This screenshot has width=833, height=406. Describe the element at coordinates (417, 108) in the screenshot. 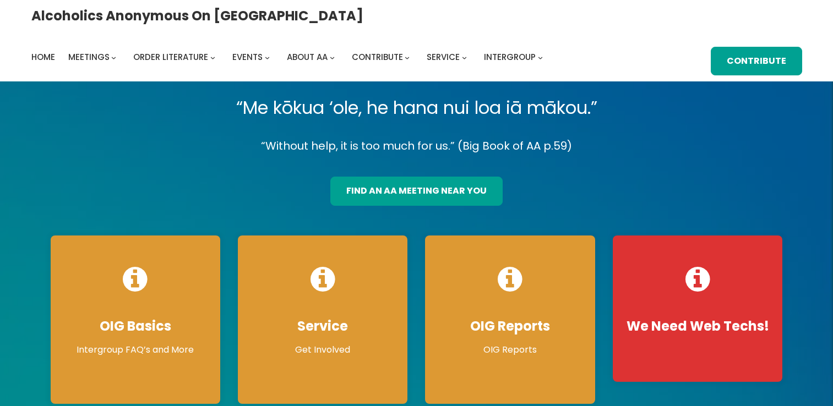

I see `p: “Me kōkua ‘ole, he hana nui loa iā mākou.”` at that location.